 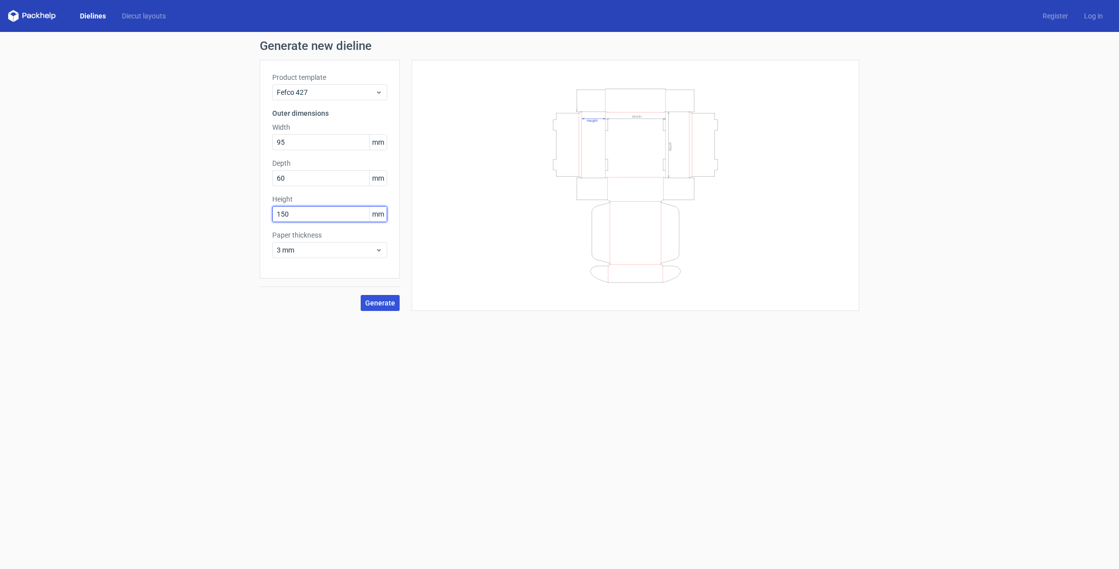 What do you see at coordinates (144, 16) in the screenshot?
I see `a: Diecut layouts` at bounding box center [144, 16].